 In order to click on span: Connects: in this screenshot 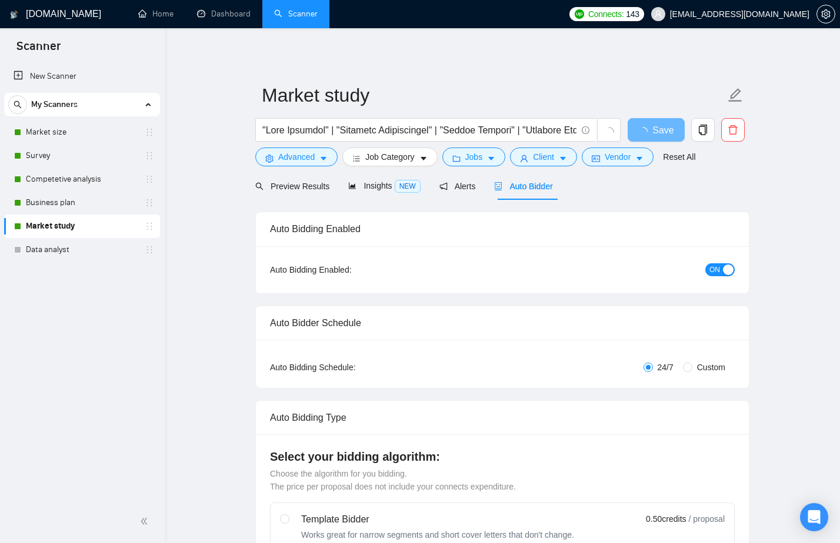, I will do `click(606, 14)`.